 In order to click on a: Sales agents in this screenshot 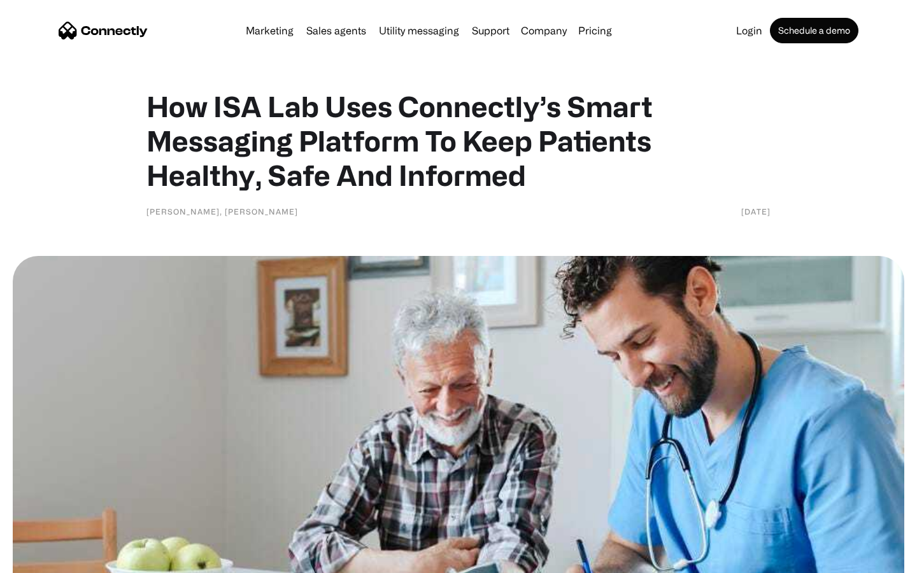, I will do `click(336, 31)`.